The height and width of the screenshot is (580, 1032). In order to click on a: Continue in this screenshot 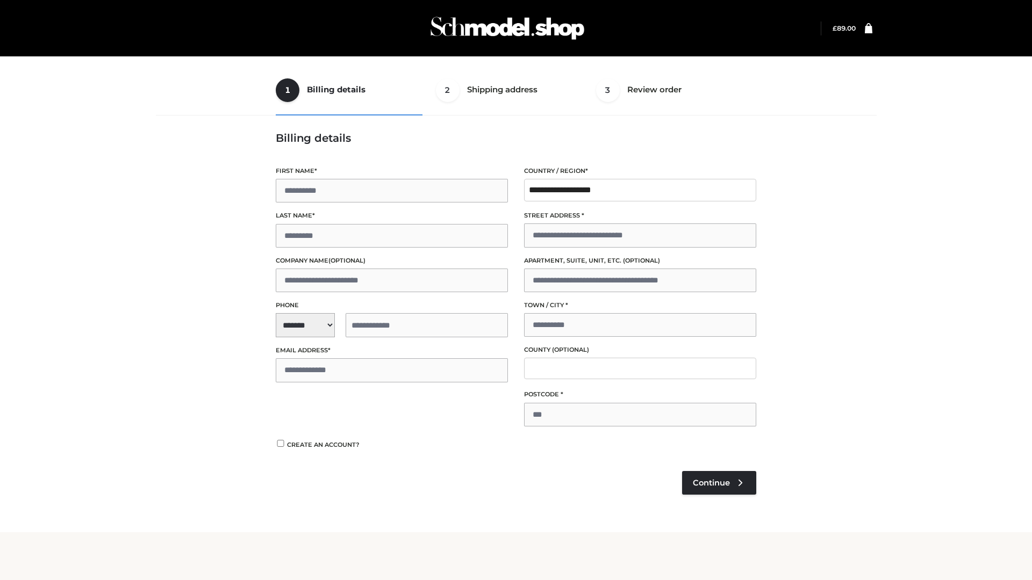, I will do `click(719, 483)`.